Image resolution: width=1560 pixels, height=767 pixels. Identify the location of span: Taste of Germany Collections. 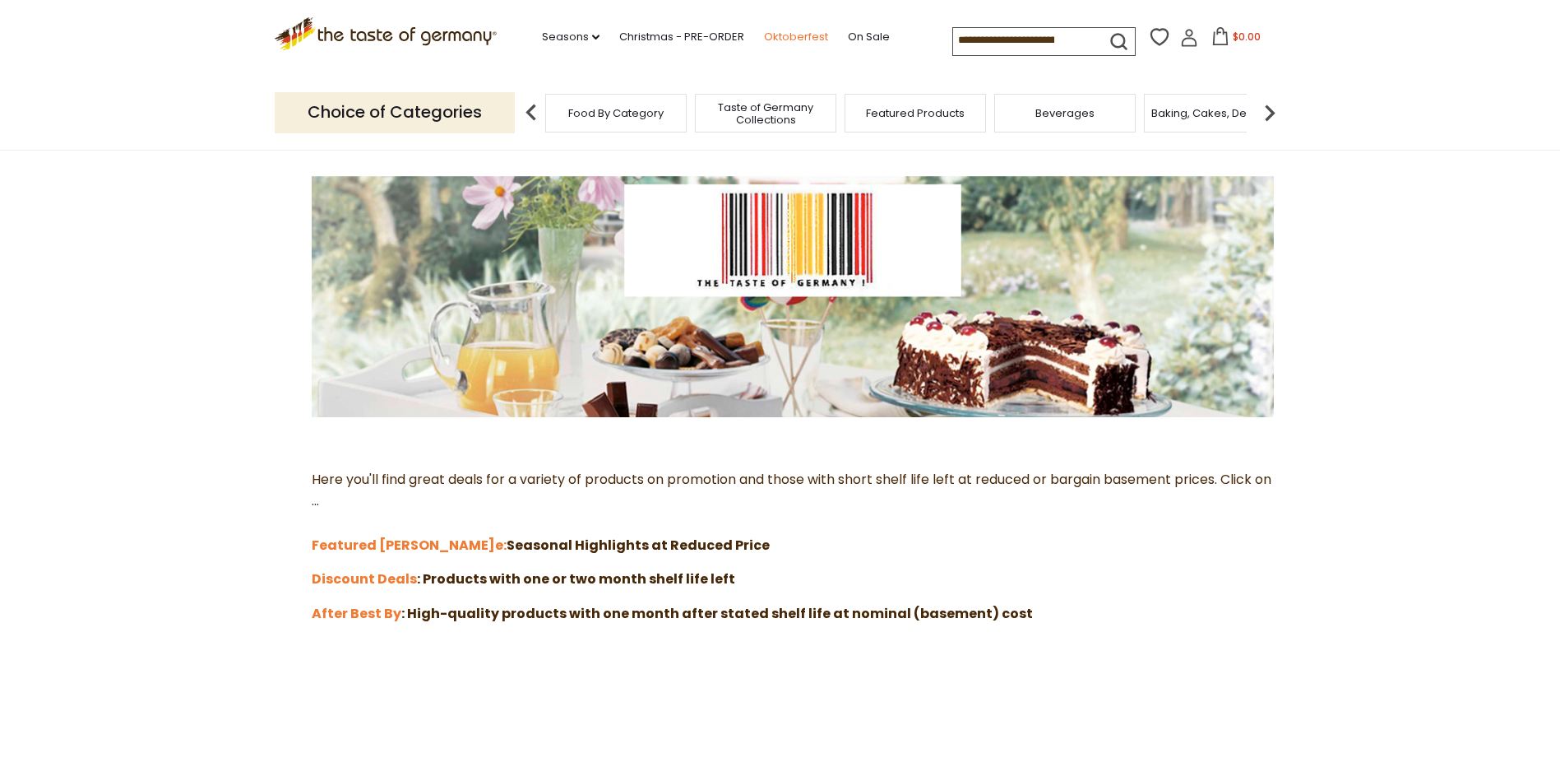
(766, 114).